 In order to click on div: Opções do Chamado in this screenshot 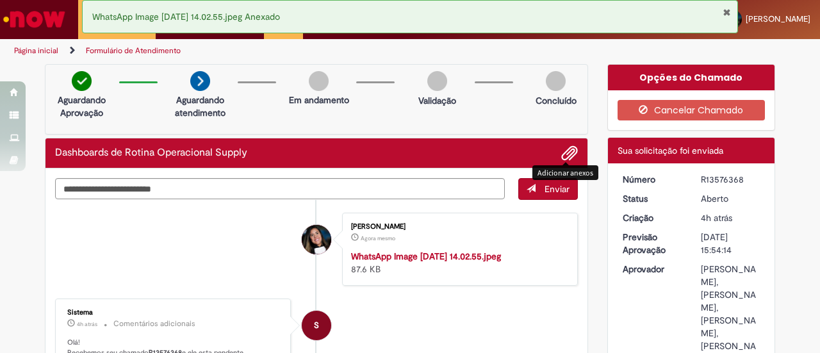, I will do `click(692, 78)`.